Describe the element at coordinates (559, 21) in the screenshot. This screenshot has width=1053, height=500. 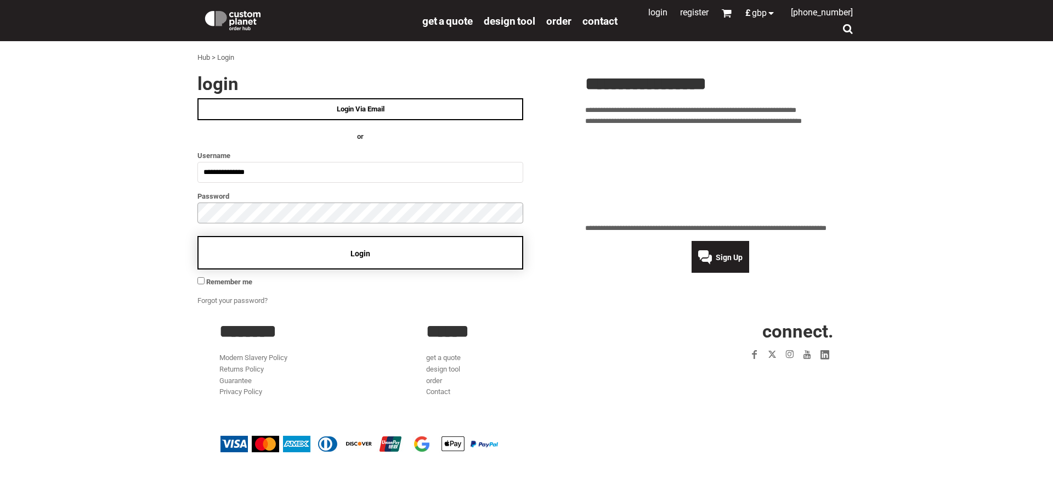
I see `span: order` at that location.